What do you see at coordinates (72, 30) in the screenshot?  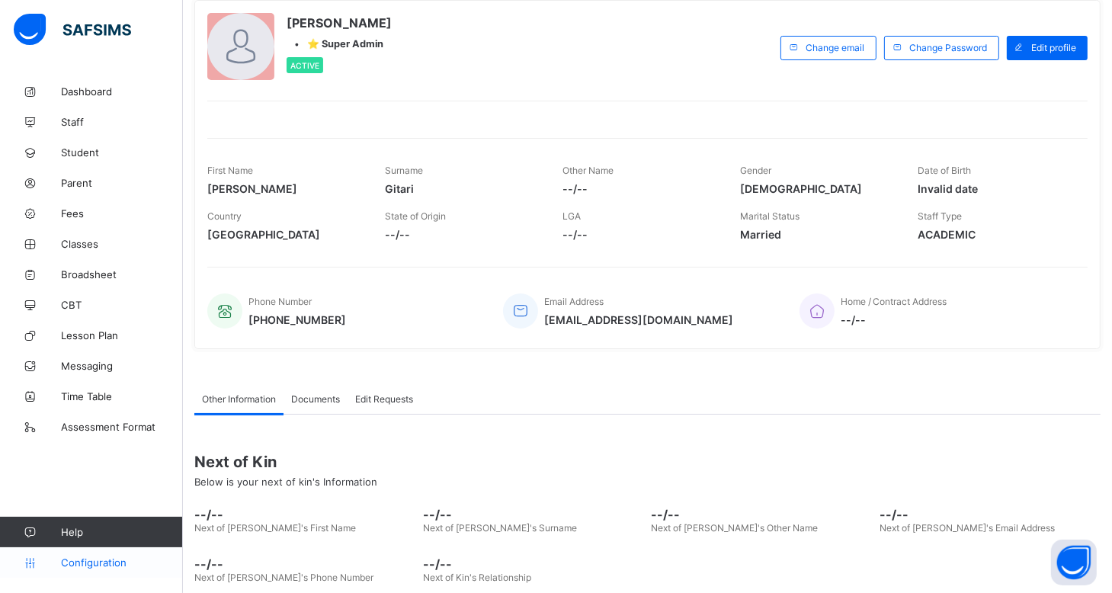 I see `img: safsims` at bounding box center [72, 30].